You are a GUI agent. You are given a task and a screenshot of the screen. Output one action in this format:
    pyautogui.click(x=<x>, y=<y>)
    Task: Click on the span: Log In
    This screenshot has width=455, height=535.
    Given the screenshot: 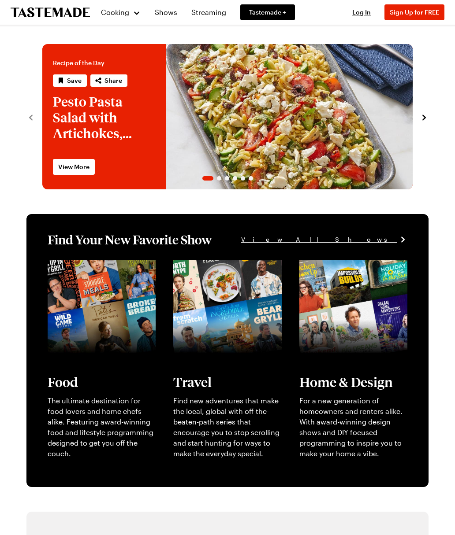 What is the action you would take?
    pyautogui.click(x=361, y=12)
    